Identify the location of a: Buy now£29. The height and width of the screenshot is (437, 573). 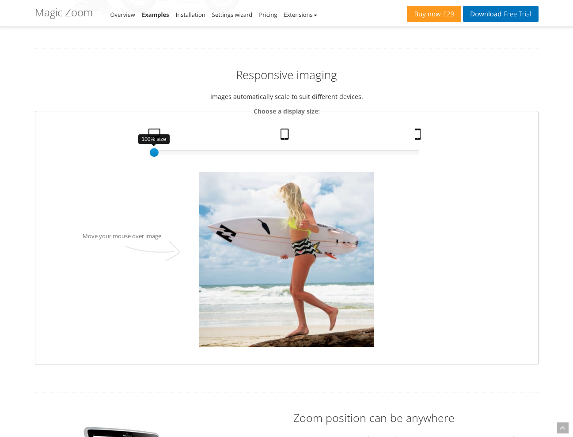
(434, 14).